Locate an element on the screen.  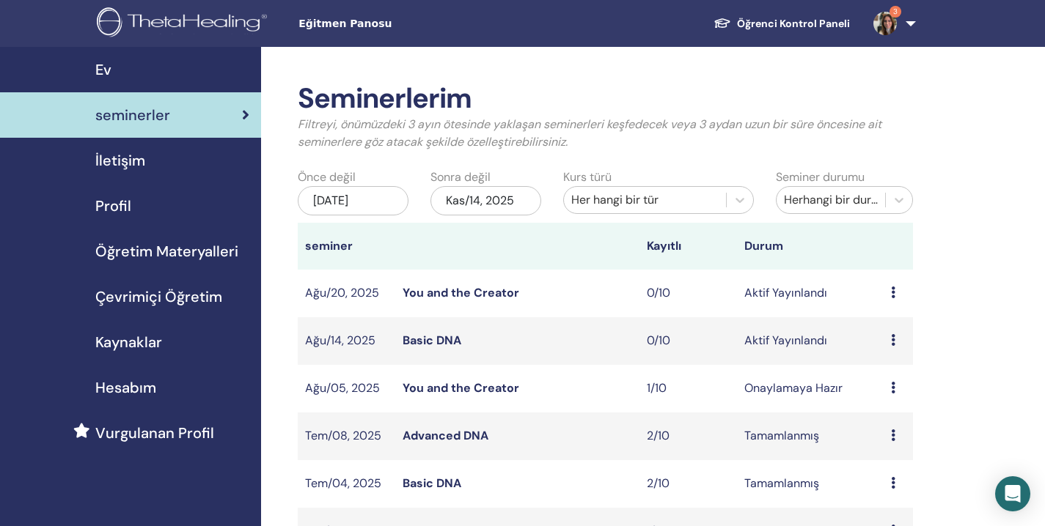
p: Filtreyi, önümüzdeki 3 ayın ötesinde yaklaşan seminerleri keşfedecek veya 3 aydan uzun bir süre ö... is located at coordinates (605, 133).